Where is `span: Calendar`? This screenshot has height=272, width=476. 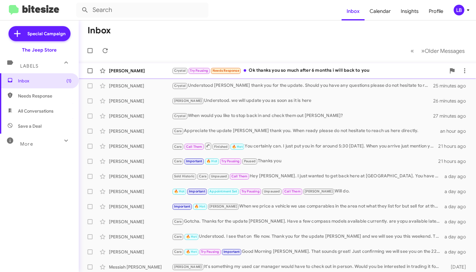 span: Calendar is located at coordinates (380, 11).